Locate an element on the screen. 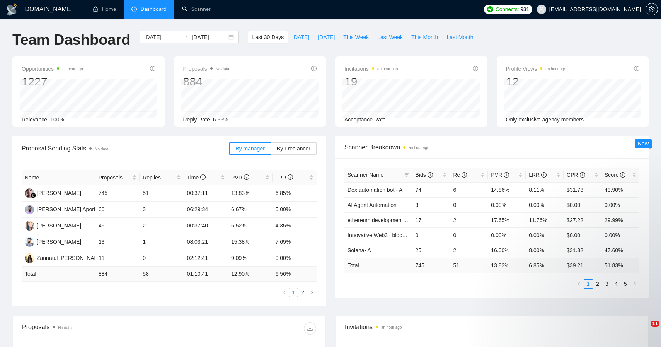  img: NA is located at coordinates (29, 209).